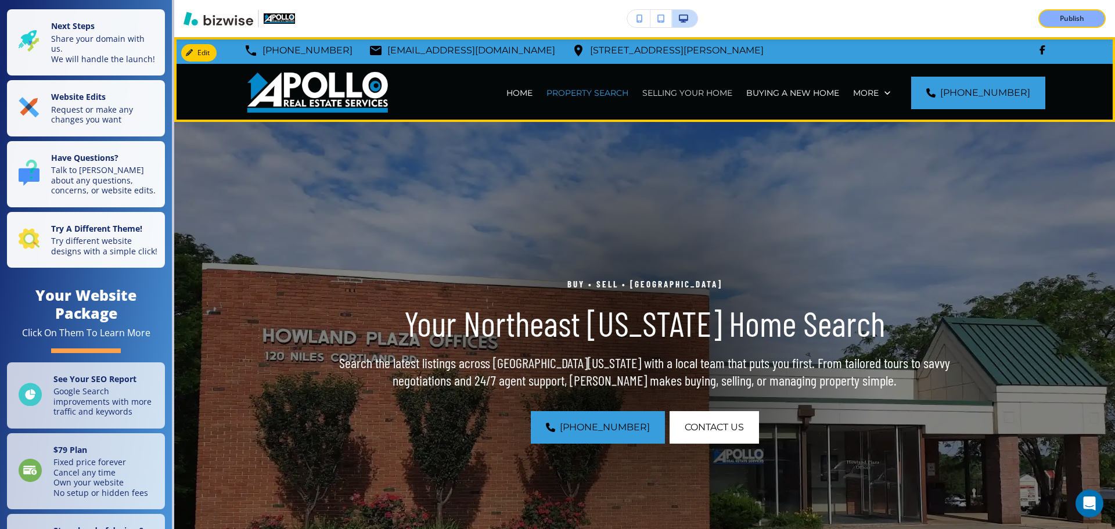 This screenshot has height=529, width=1115. Describe the element at coordinates (1072, 19) in the screenshot. I see `p: Publish` at that location.